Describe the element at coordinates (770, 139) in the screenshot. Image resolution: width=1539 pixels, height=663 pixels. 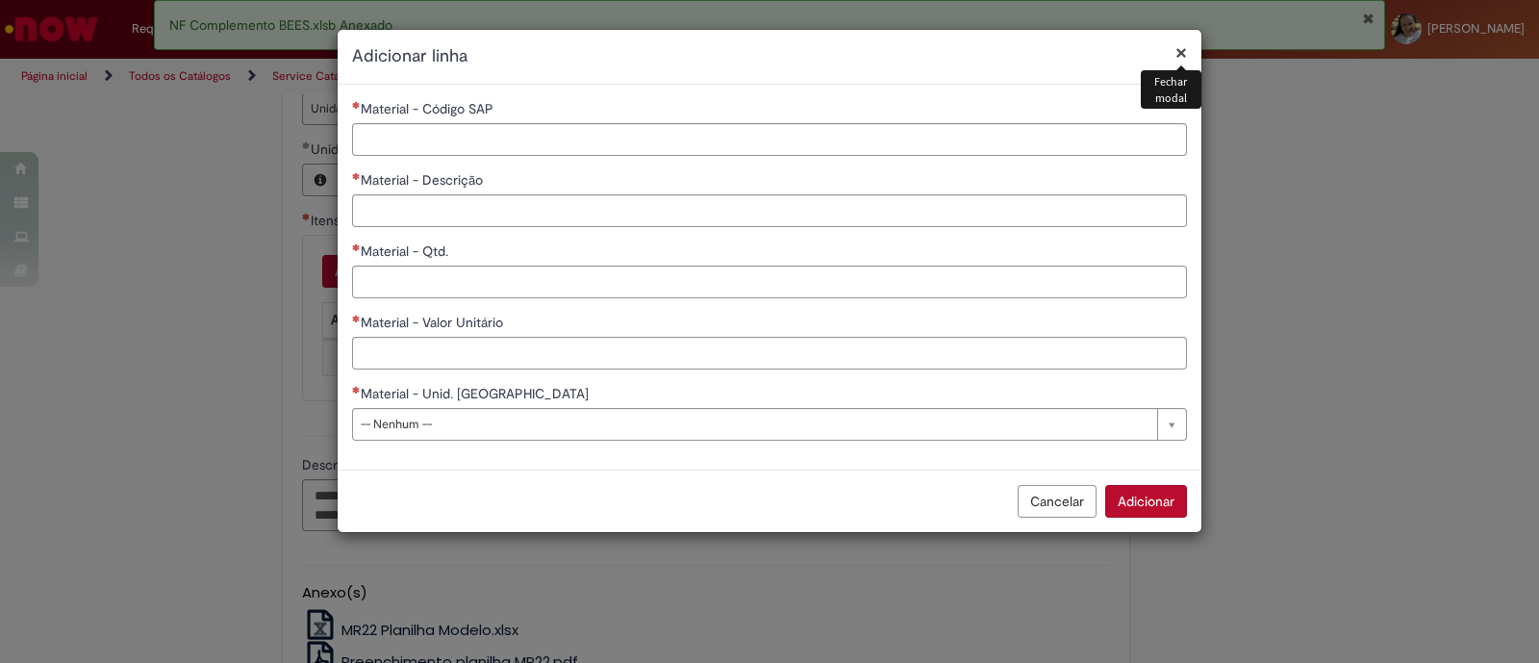
I see `input: Material - Código SAP` at that location.